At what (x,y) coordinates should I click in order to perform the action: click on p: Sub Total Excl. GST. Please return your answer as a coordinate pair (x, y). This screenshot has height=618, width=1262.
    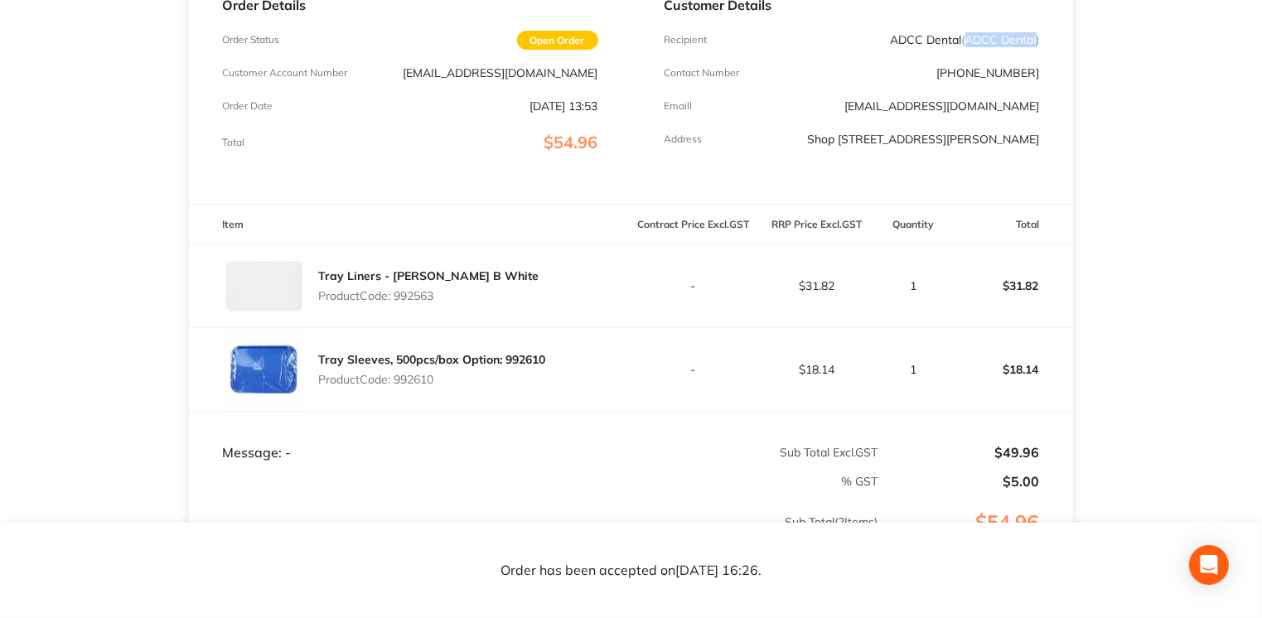
    Looking at the image, I should click on (755, 452).